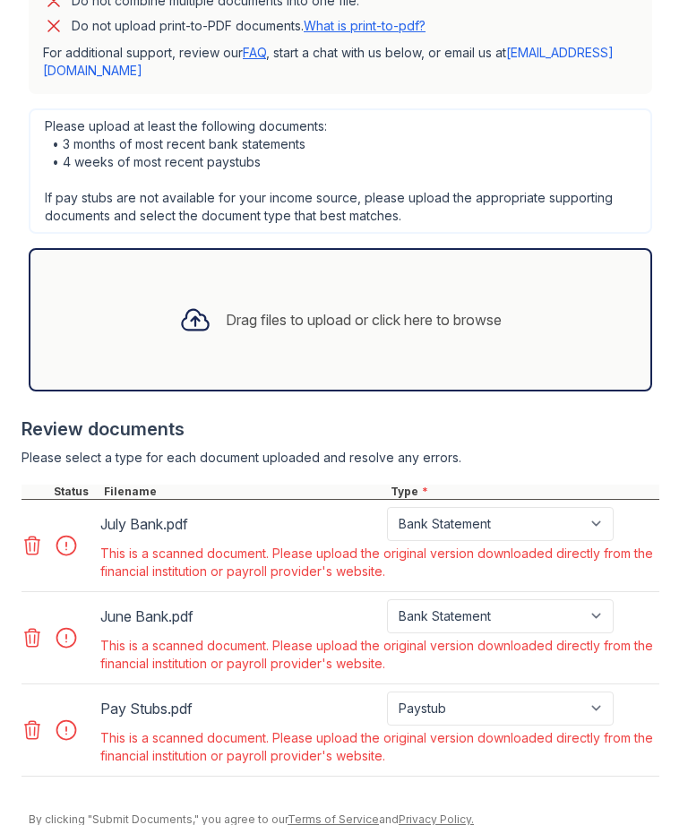  Describe the element at coordinates (340, 171) in the screenshot. I see `div: Please upload at least the following documents: • 3 months of most recent bank statements • 4 wee...` at that location.